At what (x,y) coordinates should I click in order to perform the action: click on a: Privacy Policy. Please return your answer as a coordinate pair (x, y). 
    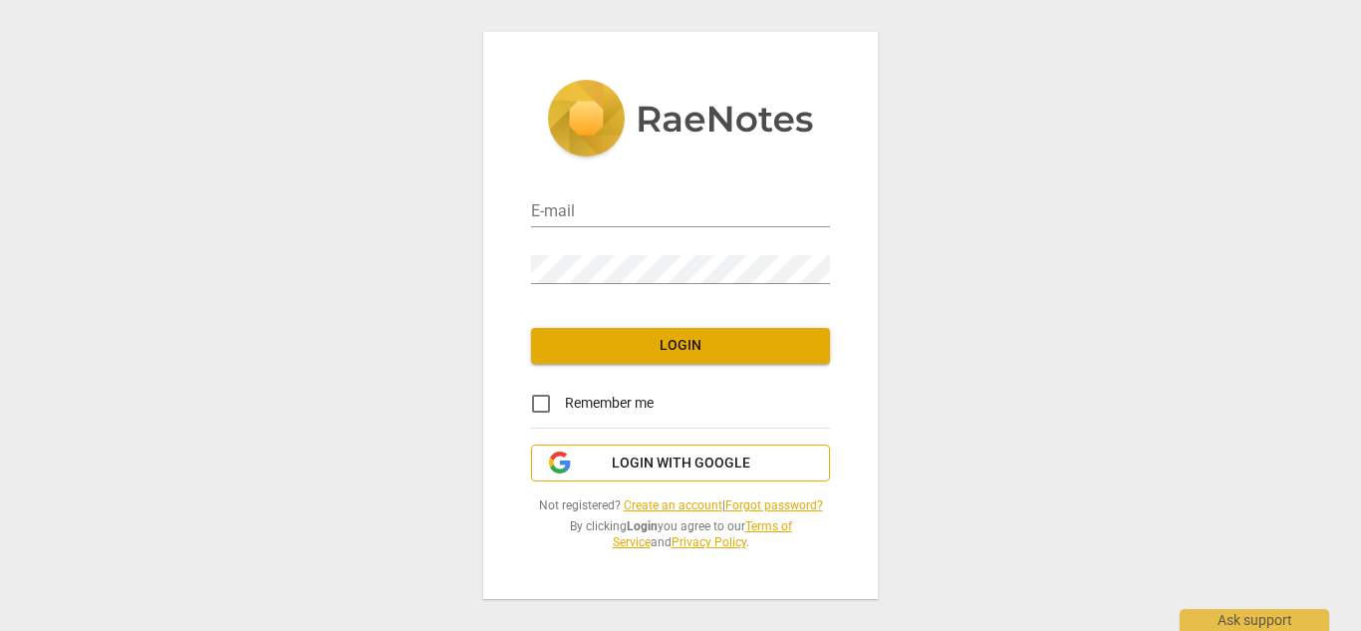
    Looking at the image, I should click on (709, 542).